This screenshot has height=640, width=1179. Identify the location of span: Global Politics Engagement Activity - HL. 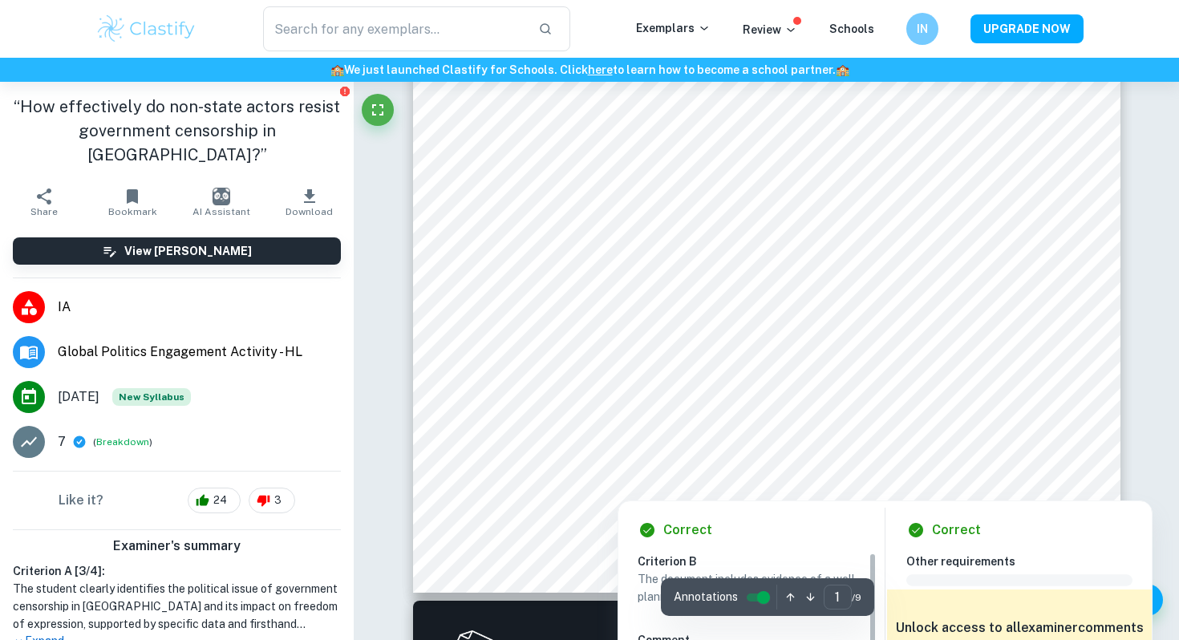
(199, 352).